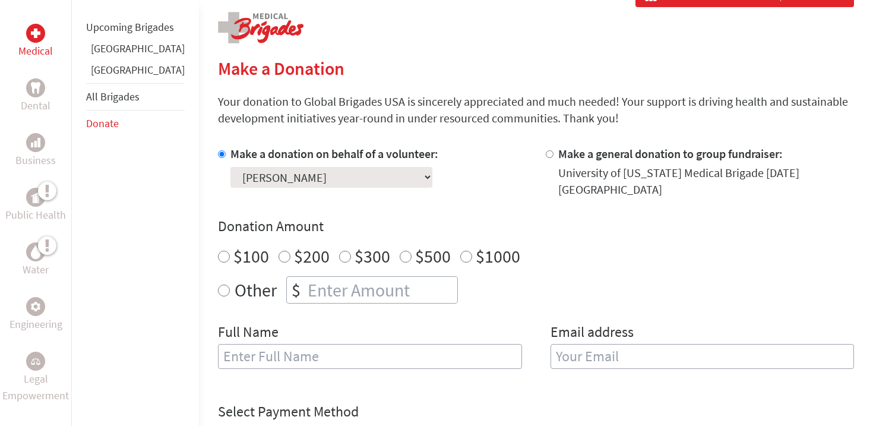  What do you see at coordinates (312, 256) in the screenshot?
I see `label: $200` at bounding box center [312, 256].